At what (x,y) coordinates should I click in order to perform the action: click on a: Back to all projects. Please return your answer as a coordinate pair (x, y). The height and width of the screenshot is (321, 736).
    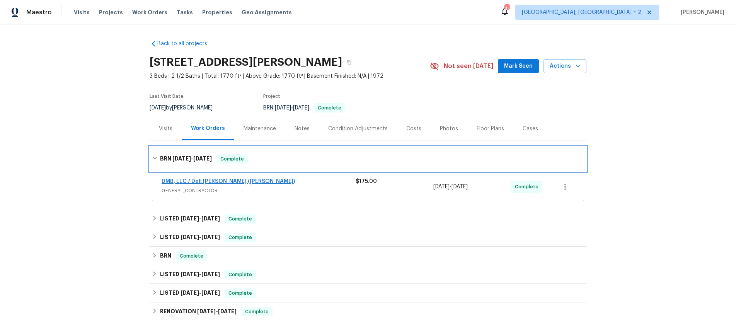
    Looking at the image, I should click on (187, 44).